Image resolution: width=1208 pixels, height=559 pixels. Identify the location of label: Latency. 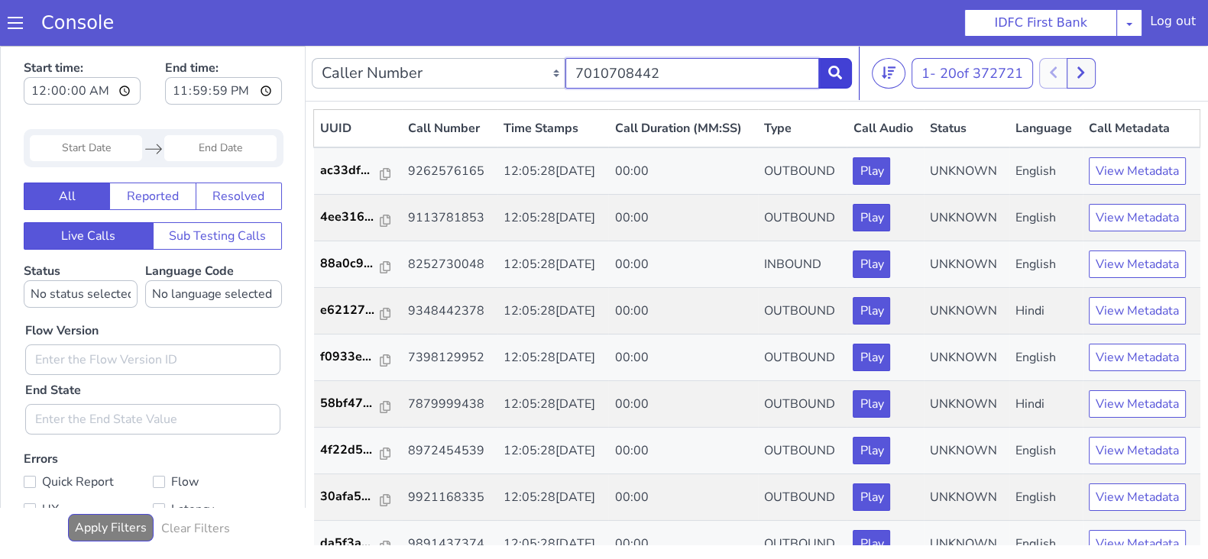
(217, 464).